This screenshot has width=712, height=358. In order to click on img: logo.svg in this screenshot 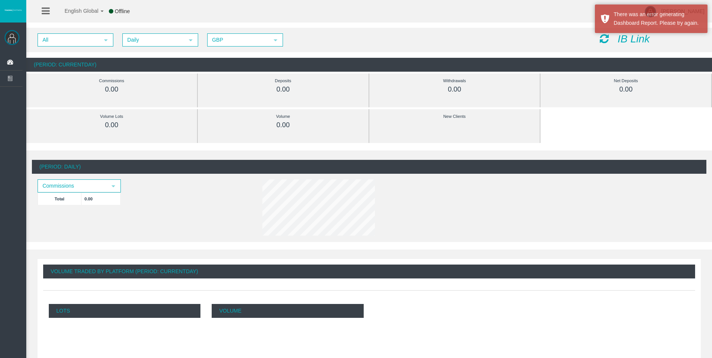, I will do `click(13, 10)`.